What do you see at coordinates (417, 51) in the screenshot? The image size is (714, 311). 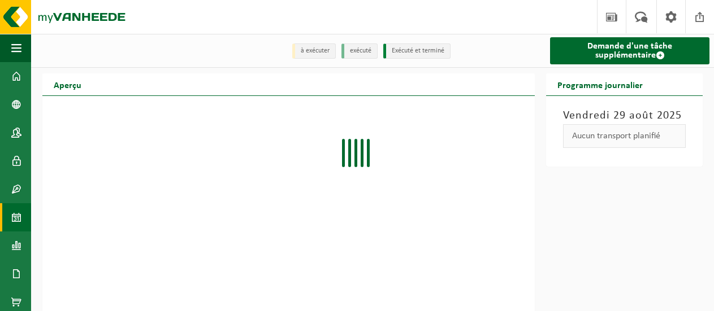 I see `li: Exécuté et terminé` at bounding box center [417, 51].